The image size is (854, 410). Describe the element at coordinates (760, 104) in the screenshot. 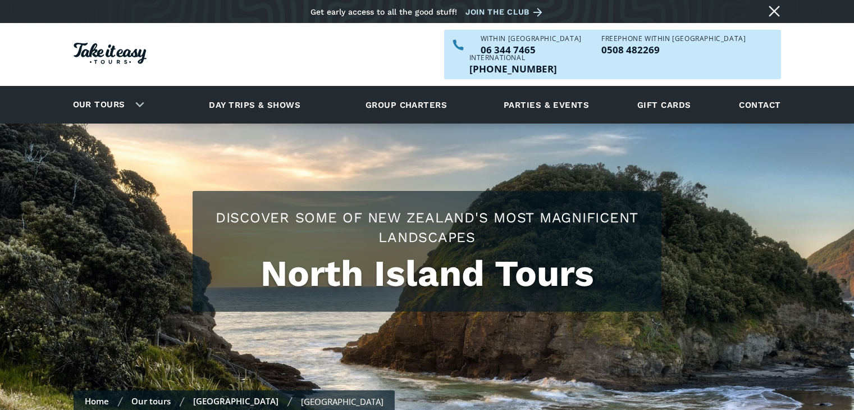

I see `a: Contact` at that location.